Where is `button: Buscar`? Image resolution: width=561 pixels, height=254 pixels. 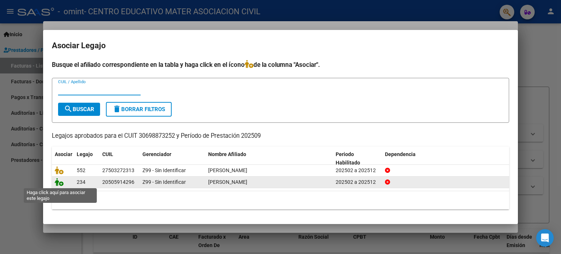 button: Buscar is located at coordinates (79, 109).